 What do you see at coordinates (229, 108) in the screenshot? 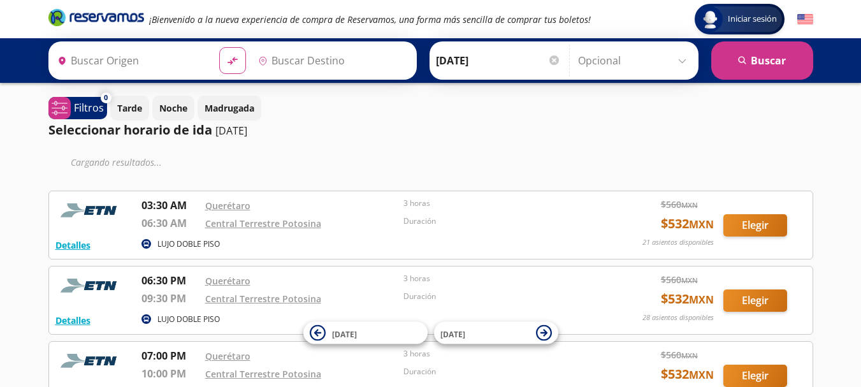
I see `p: Madrugada` at bounding box center [229, 108].